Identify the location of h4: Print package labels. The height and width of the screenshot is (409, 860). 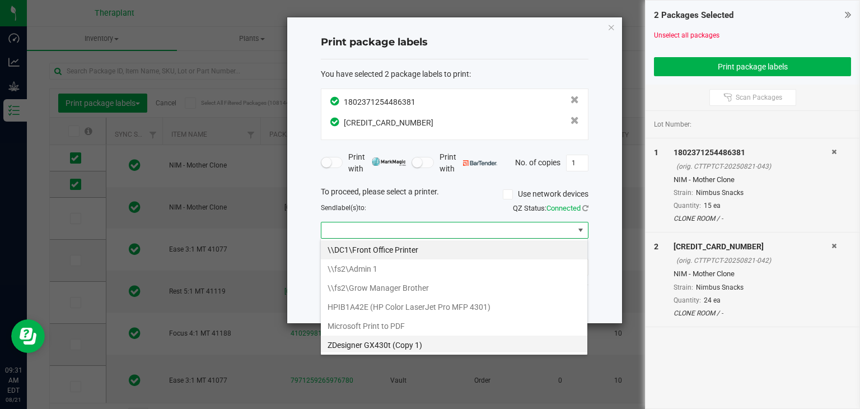
(454, 43).